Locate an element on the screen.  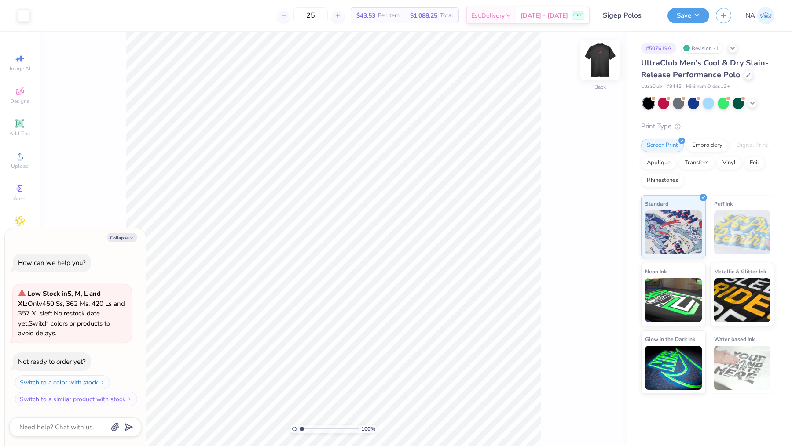
img: Glow in the Dark Ink is located at coordinates (673, 368).